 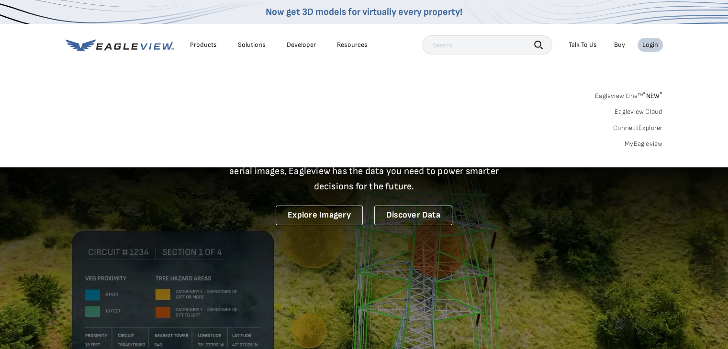 I want to click on a: Now get 3D models for virtually every property!, so click(x=364, y=12).